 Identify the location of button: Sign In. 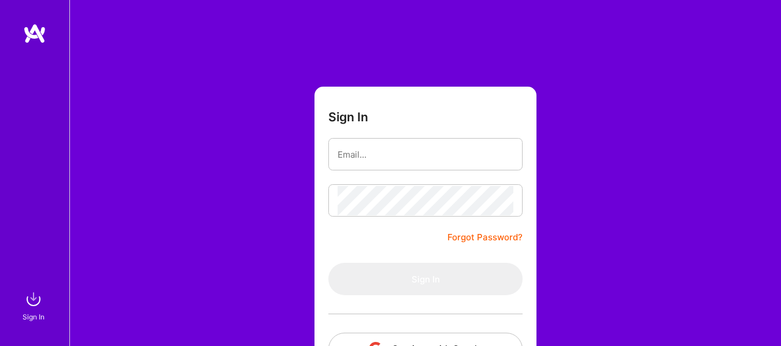
(426, 279).